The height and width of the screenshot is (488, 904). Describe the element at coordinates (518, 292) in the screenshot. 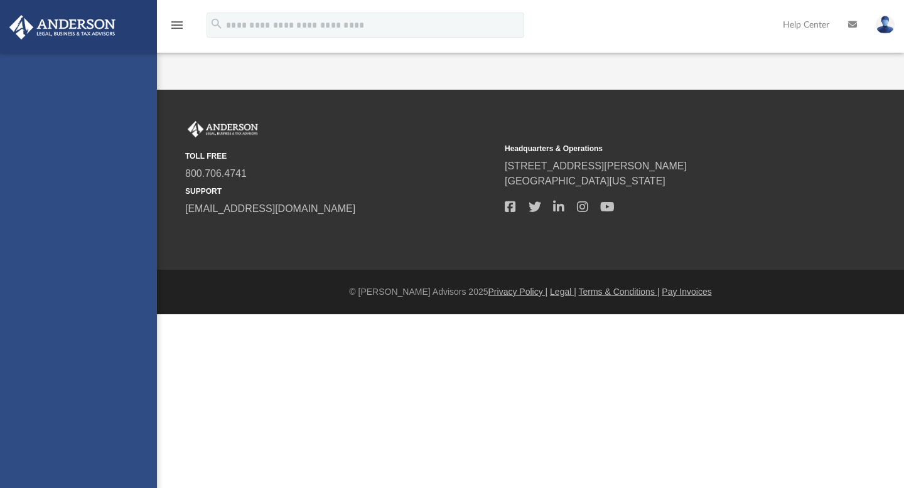

I see `a: Privacy Policy |` at that location.